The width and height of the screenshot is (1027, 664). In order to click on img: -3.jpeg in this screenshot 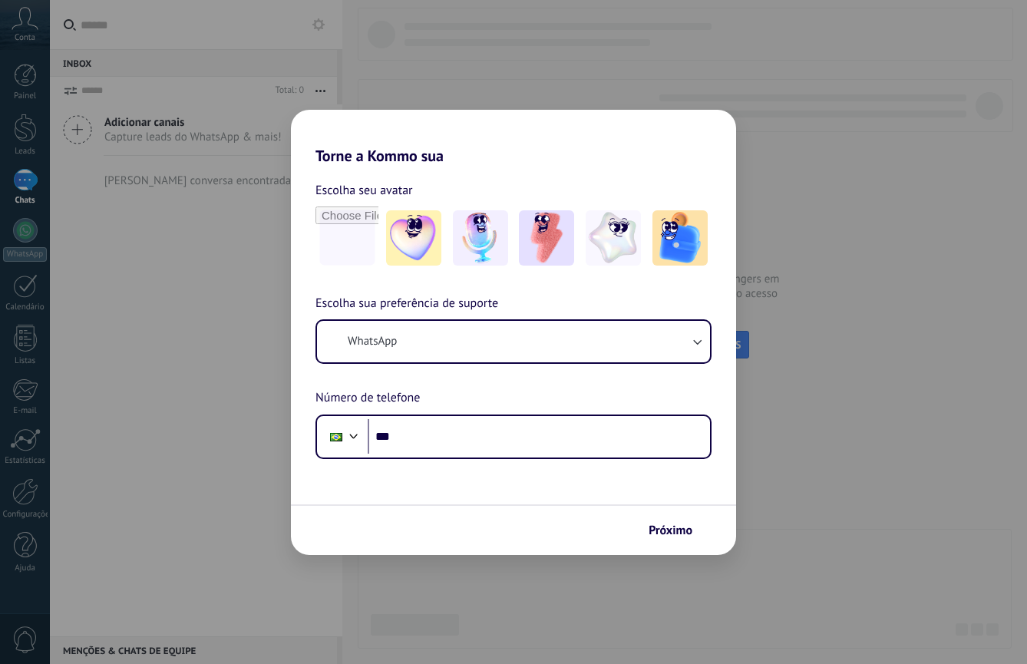, I will do `click(547, 238)`.